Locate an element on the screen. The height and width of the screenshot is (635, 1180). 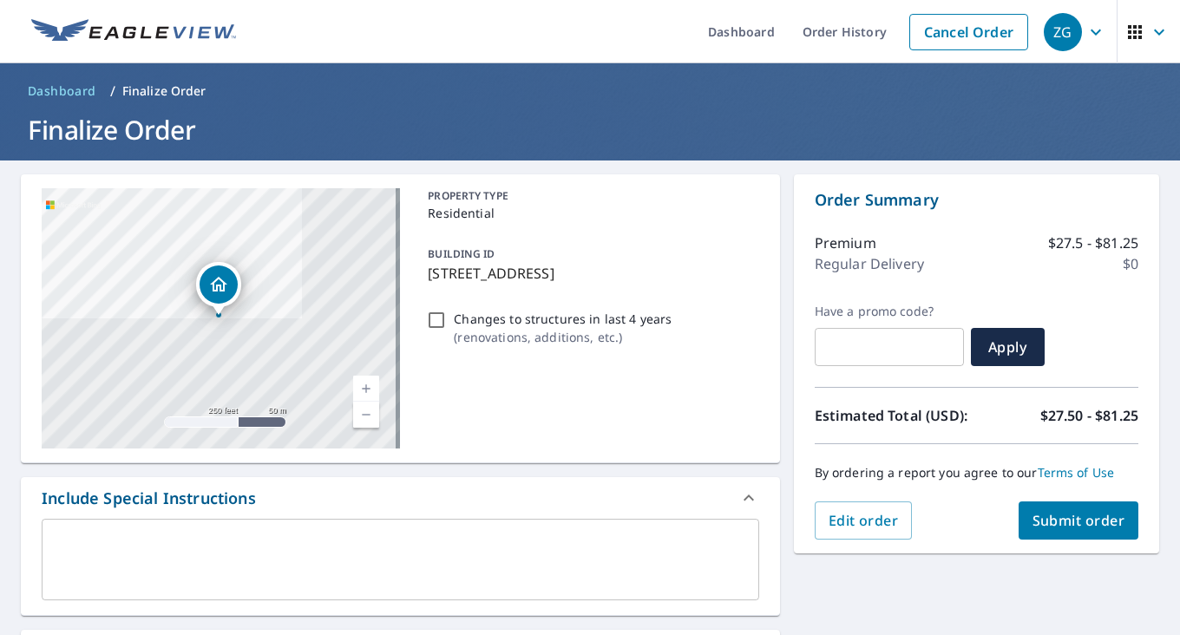
p: By ordering a report you agree to our is located at coordinates (976, 473).